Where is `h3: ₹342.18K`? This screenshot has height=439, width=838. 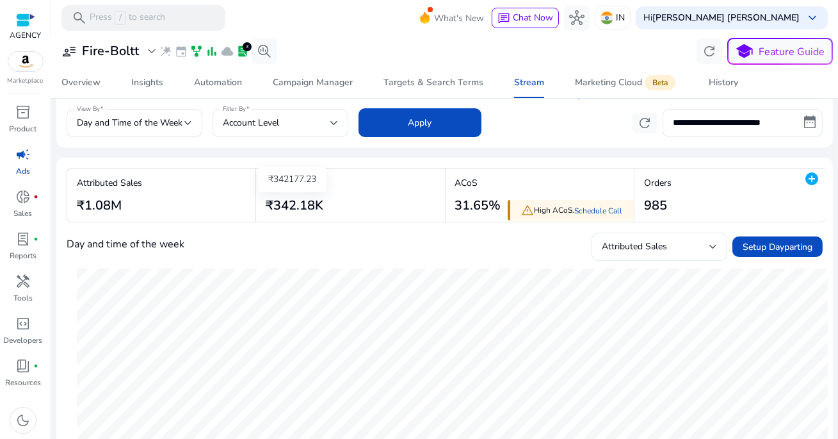 h3: ₹342.18K is located at coordinates (294, 205).